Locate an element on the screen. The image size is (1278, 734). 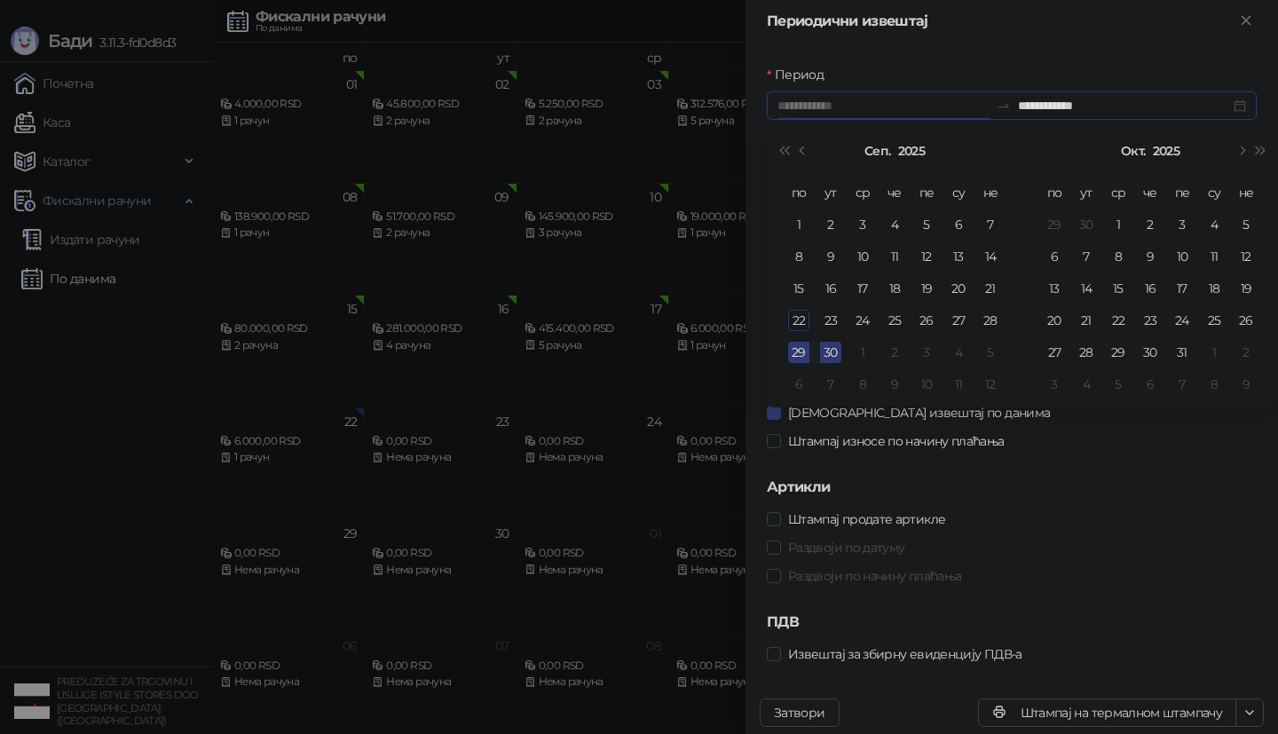
td: 2025-10-03 is located at coordinates (1182, 224).